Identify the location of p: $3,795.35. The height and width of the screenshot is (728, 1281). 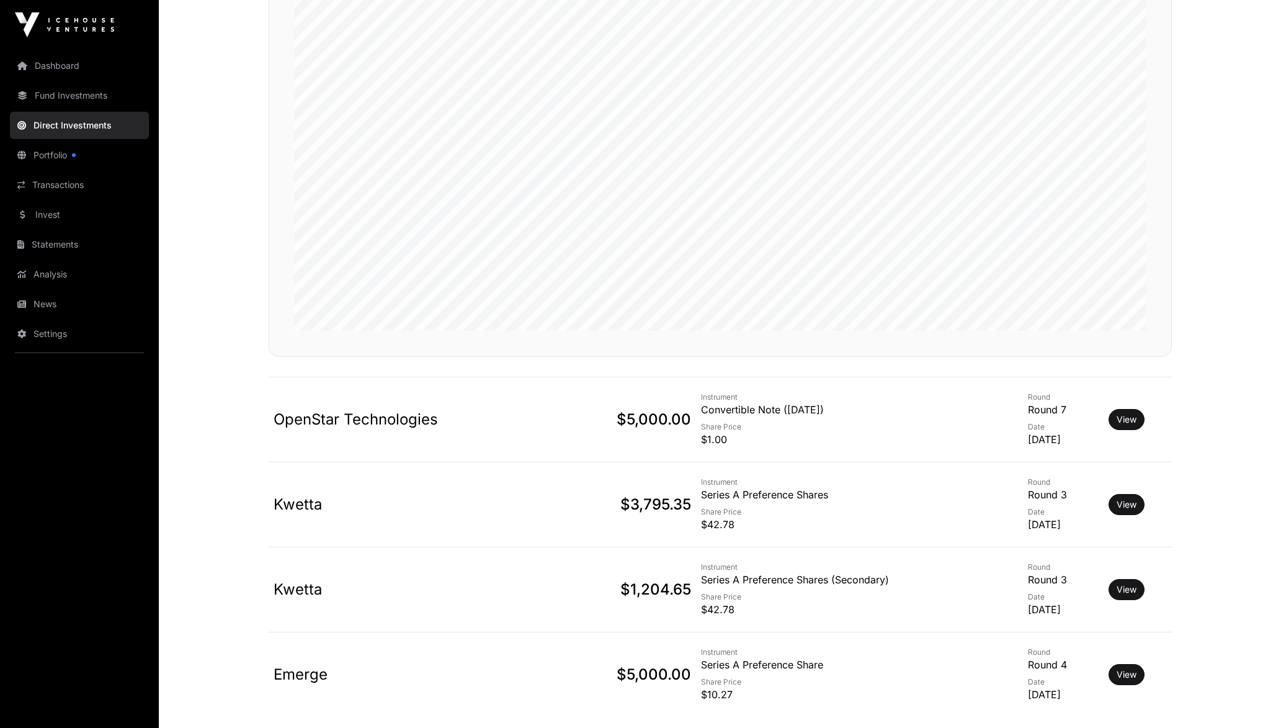
(626, 504).